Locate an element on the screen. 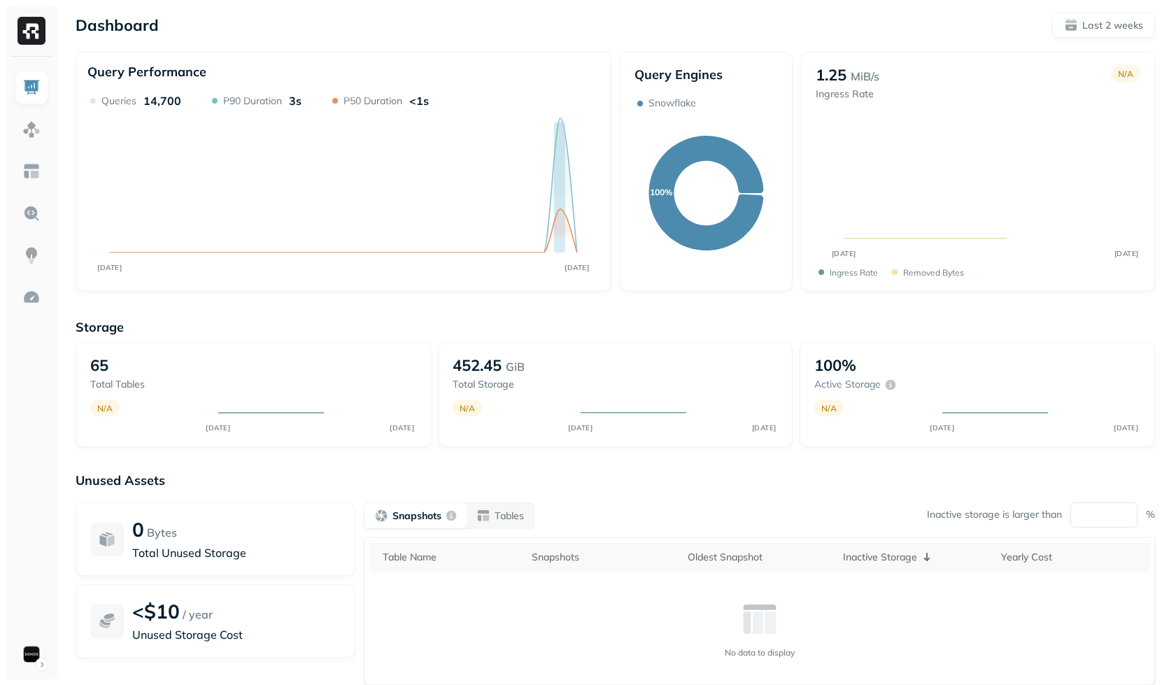 Image resolution: width=1169 pixels, height=685 pixels. img: Optimization is located at coordinates (31, 297).